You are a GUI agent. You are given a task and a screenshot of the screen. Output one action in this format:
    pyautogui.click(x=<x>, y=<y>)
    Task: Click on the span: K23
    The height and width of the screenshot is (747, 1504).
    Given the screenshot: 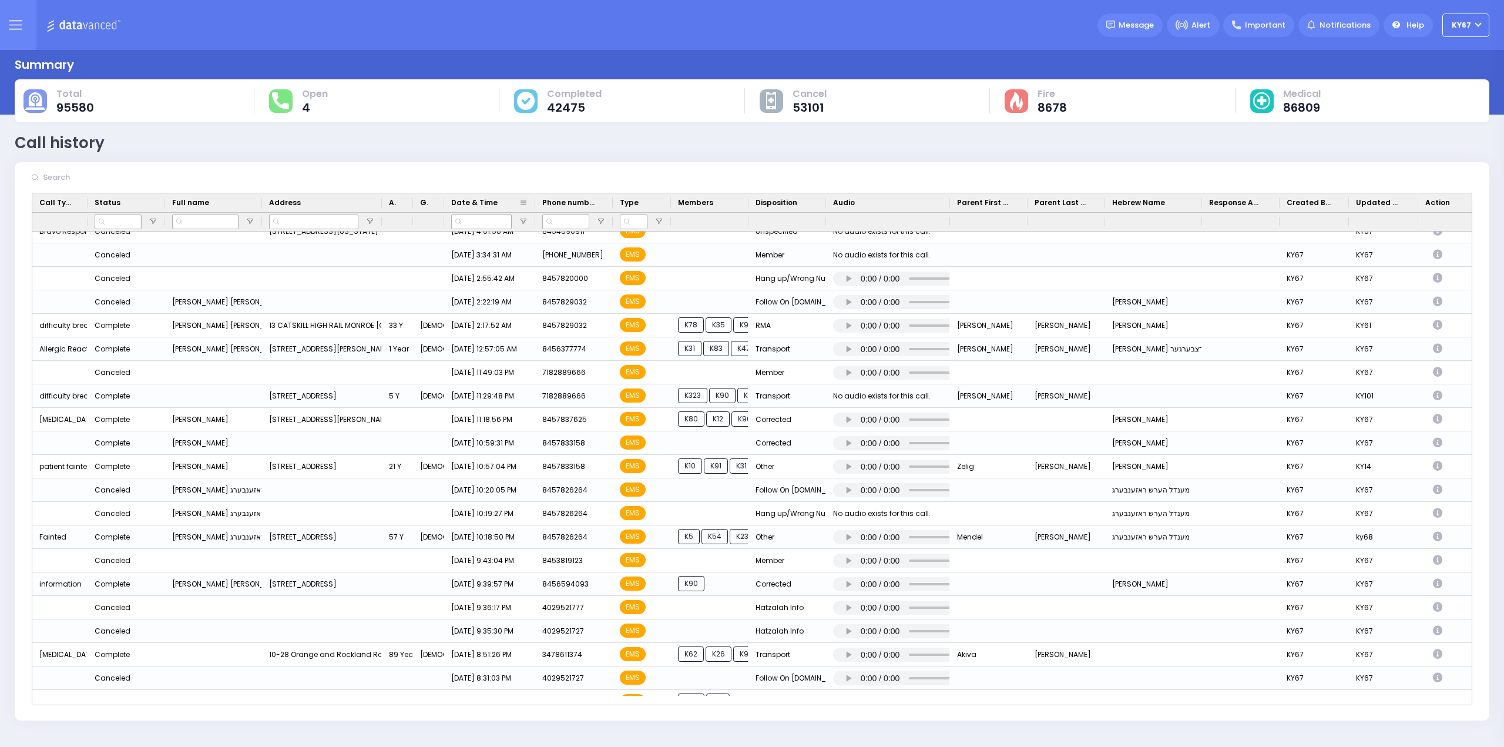 What is the action you would take?
    pyautogui.click(x=742, y=536)
    